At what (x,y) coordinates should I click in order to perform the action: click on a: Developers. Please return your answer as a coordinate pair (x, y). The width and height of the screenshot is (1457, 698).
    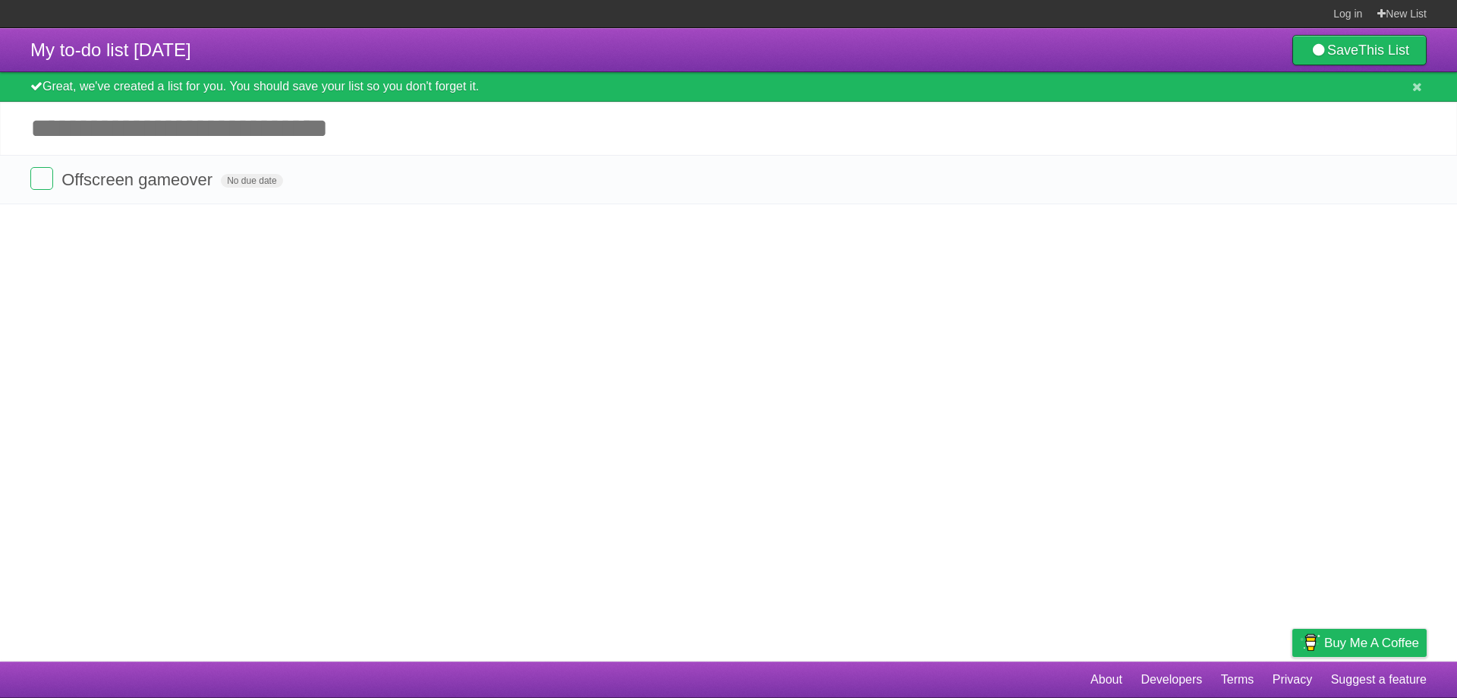
    Looking at the image, I should click on (1171, 679).